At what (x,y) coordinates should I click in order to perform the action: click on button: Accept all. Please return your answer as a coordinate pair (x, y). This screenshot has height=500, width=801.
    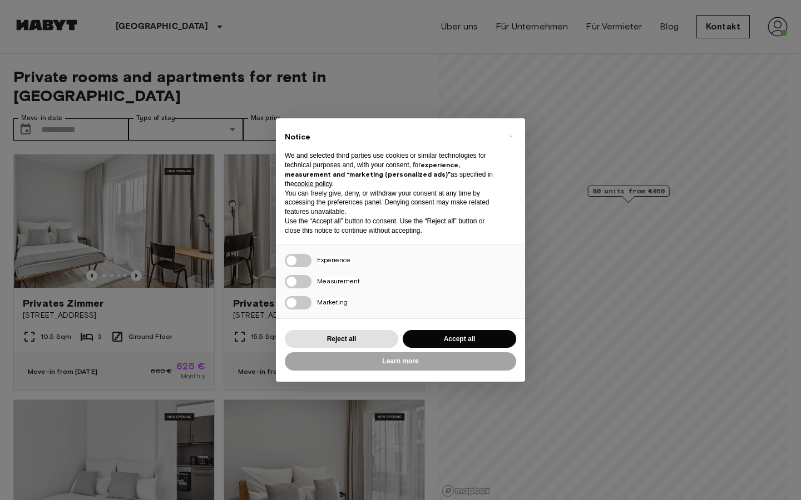
    Looking at the image, I should click on (459, 339).